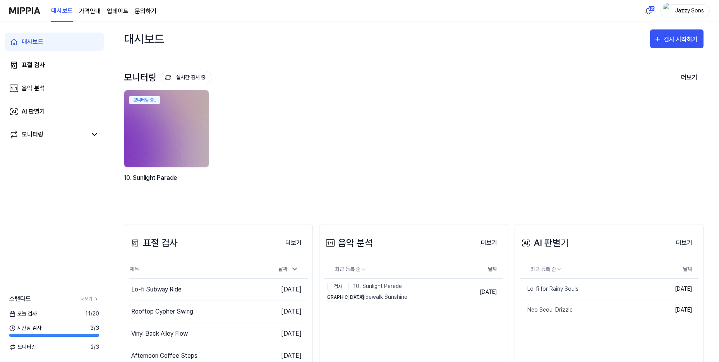 The width and height of the screenshot is (719, 362). I want to click on a: 모니터링, so click(48, 134).